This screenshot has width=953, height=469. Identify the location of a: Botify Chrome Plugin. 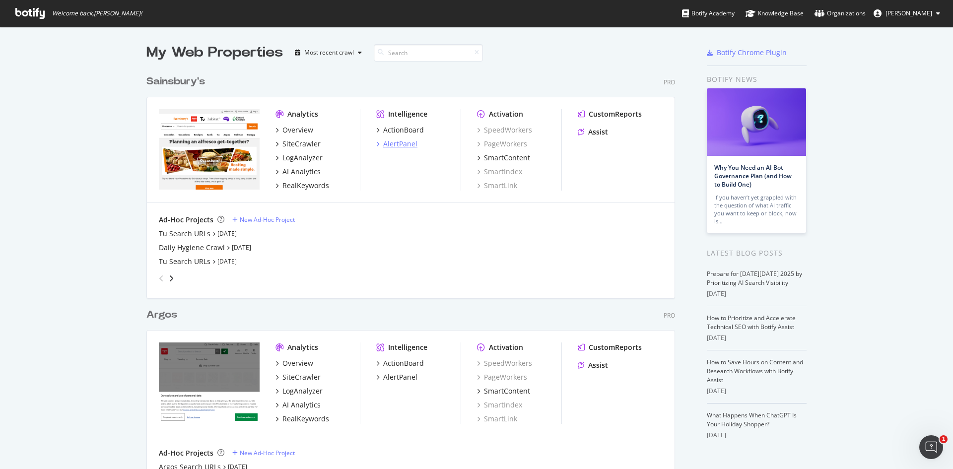
(746, 53).